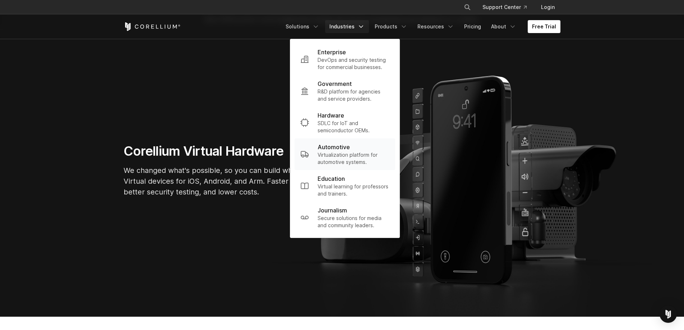  What do you see at coordinates (436, 27) in the screenshot?
I see `a: Resources` at bounding box center [436, 27].